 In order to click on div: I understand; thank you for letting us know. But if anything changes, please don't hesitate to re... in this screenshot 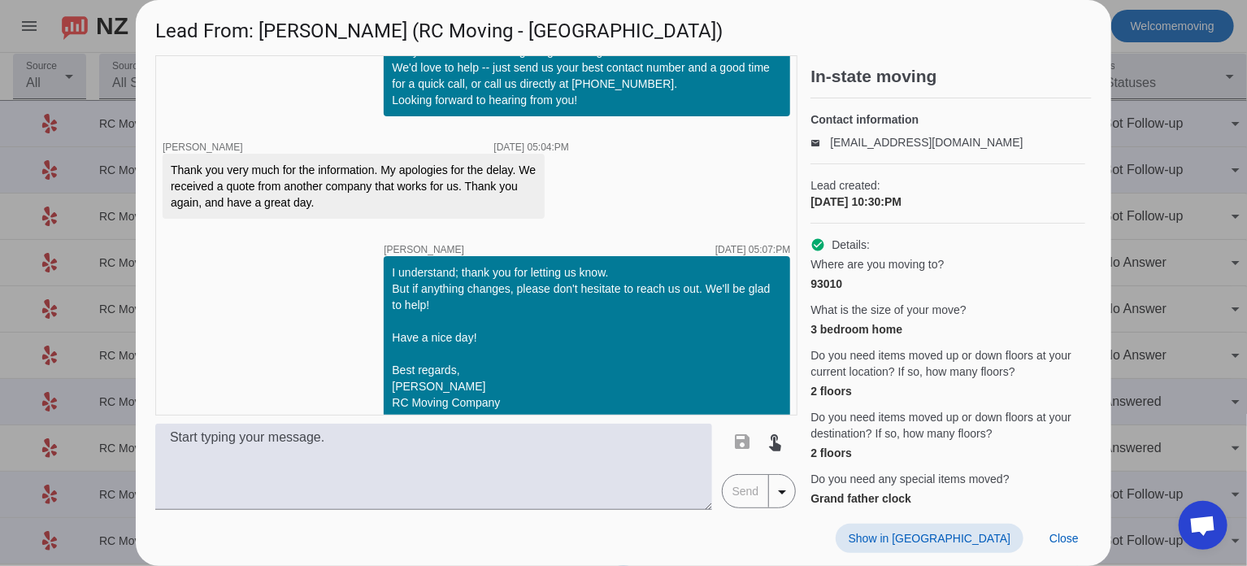, I will do `click(587, 337)`.